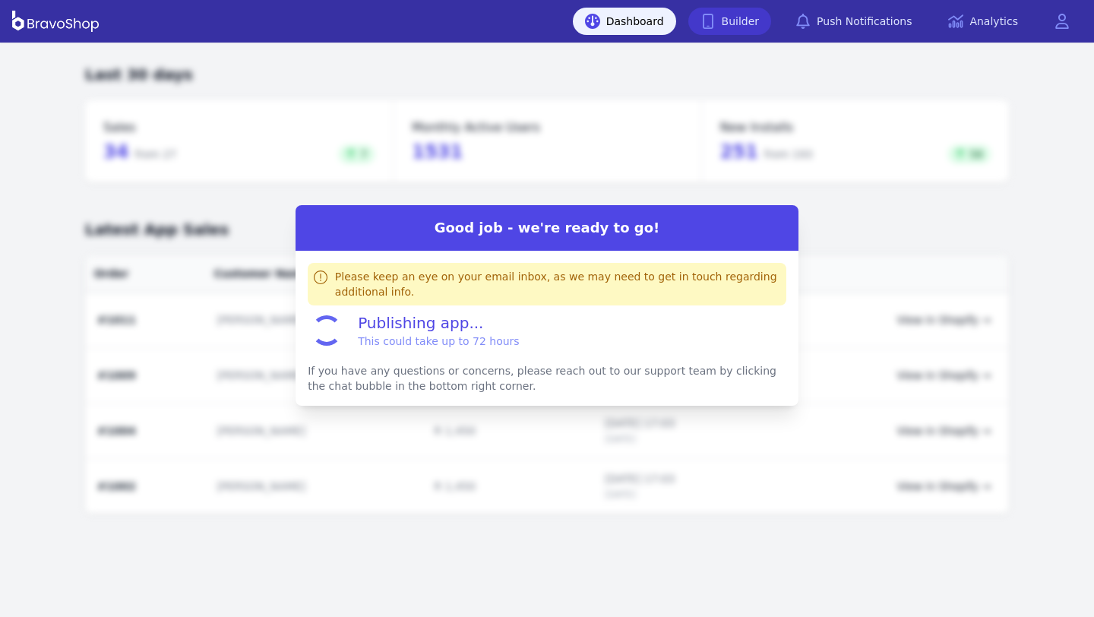 Image resolution: width=1094 pixels, height=617 pixels. Describe the element at coordinates (547, 228) in the screenshot. I see `h2: Good job - we're ready to go!` at that location.